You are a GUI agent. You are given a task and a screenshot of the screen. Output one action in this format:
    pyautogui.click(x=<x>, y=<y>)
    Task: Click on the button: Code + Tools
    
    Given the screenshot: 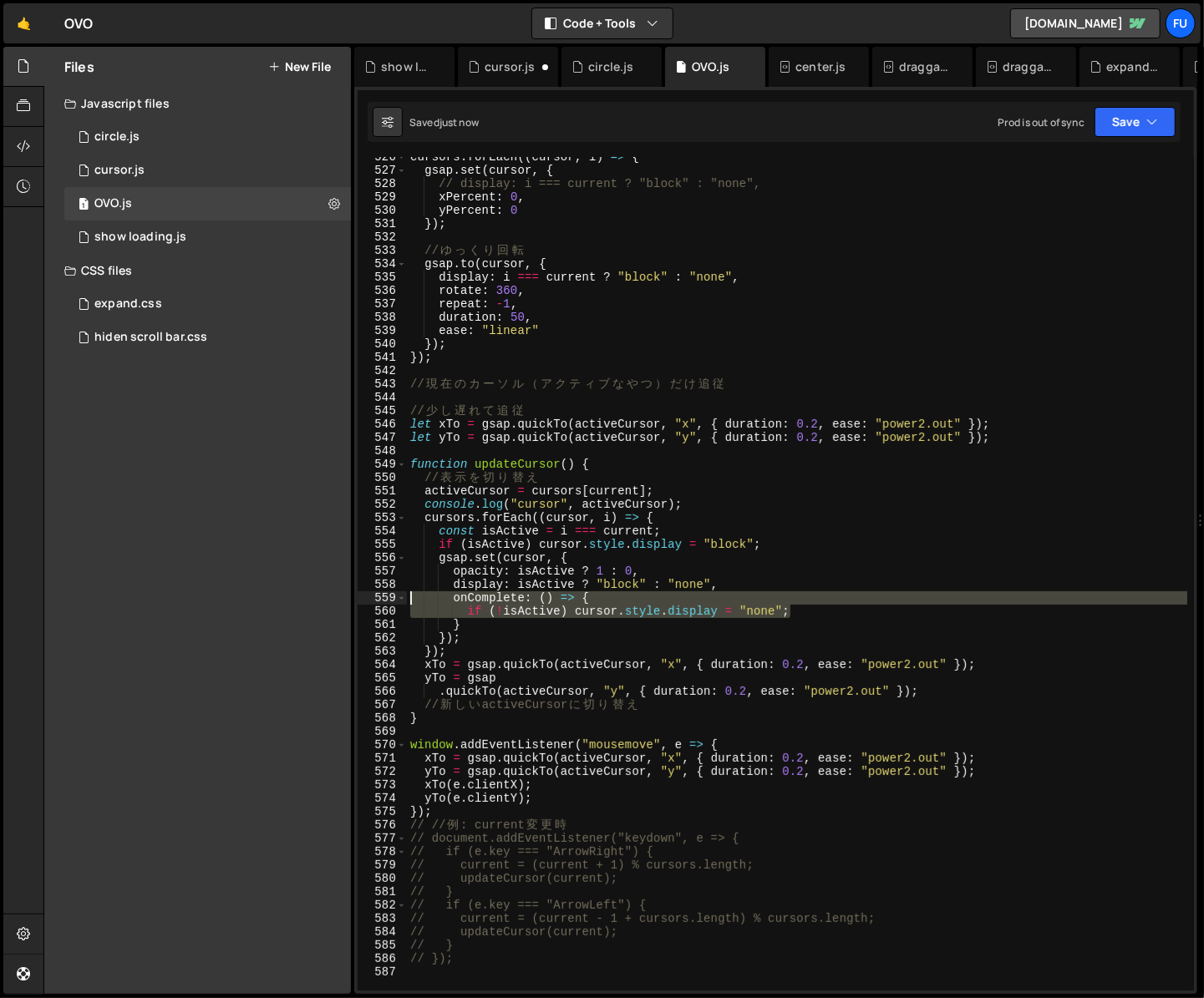 What is the action you would take?
    pyautogui.click(x=602, y=24)
    